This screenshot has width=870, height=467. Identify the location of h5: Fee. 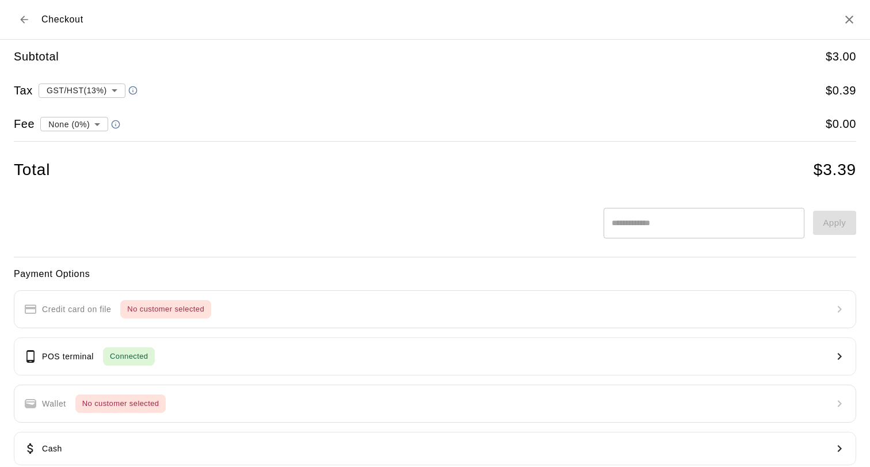
(24, 124).